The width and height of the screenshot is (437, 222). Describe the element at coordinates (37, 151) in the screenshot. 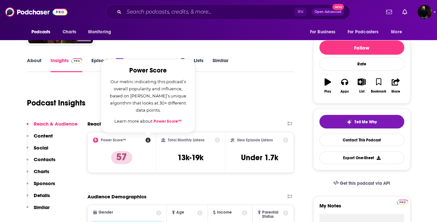

I see `button: Social` at that location.